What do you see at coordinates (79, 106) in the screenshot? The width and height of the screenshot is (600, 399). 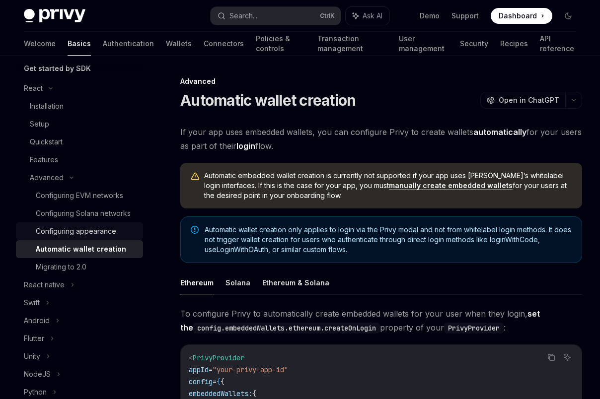 I see `a: Installation` at bounding box center [79, 106].